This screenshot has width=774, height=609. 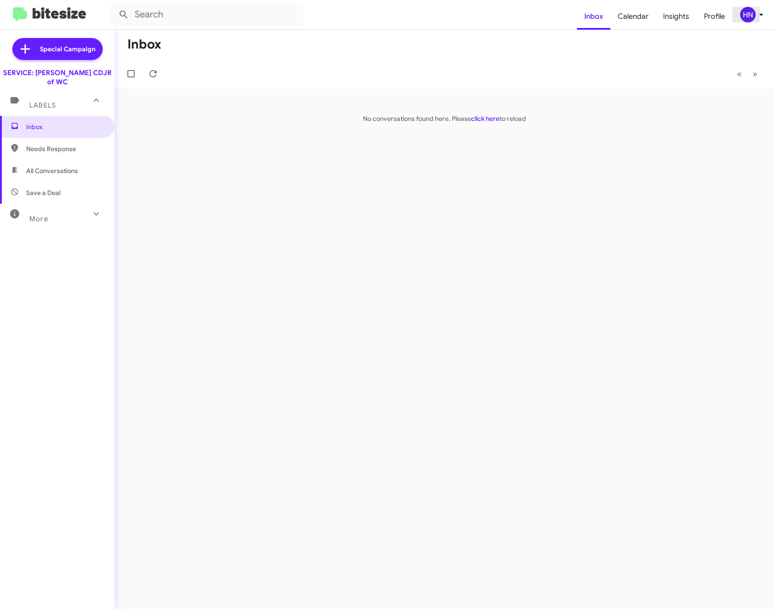 I want to click on button: Previous, so click(x=739, y=74).